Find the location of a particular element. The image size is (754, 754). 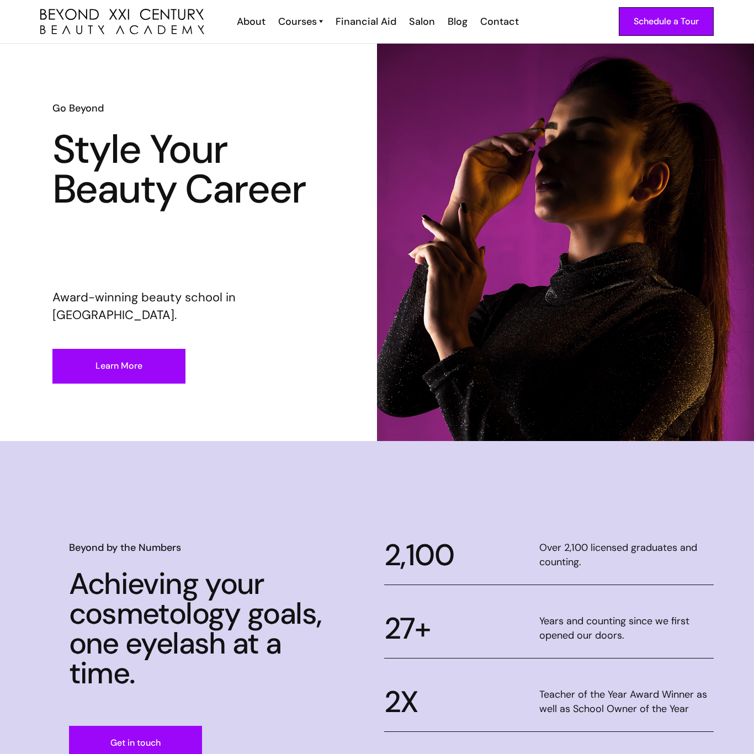

div: About is located at coordinates (251, 22).